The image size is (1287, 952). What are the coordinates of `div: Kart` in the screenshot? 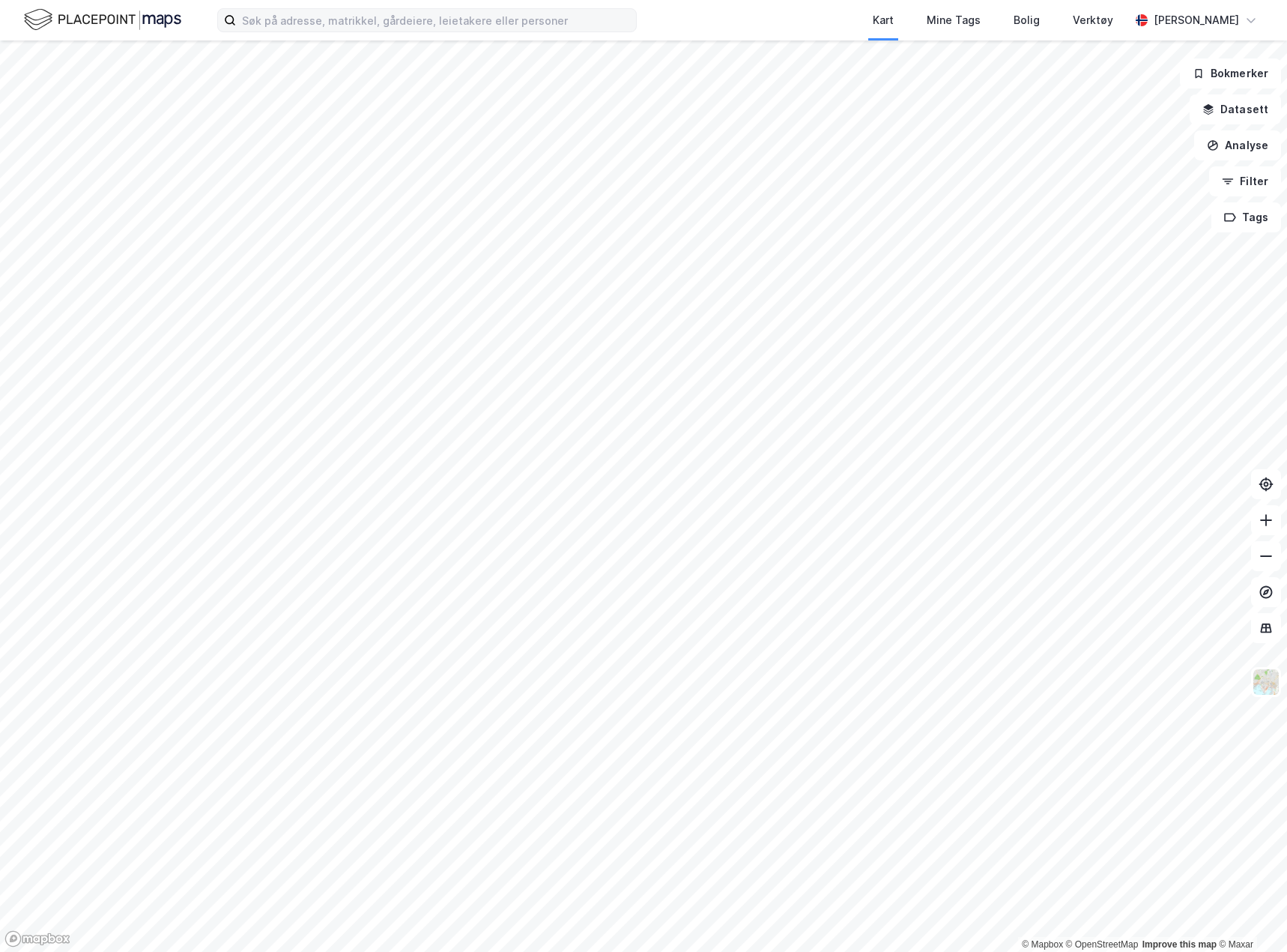 It's located at (883, 20).